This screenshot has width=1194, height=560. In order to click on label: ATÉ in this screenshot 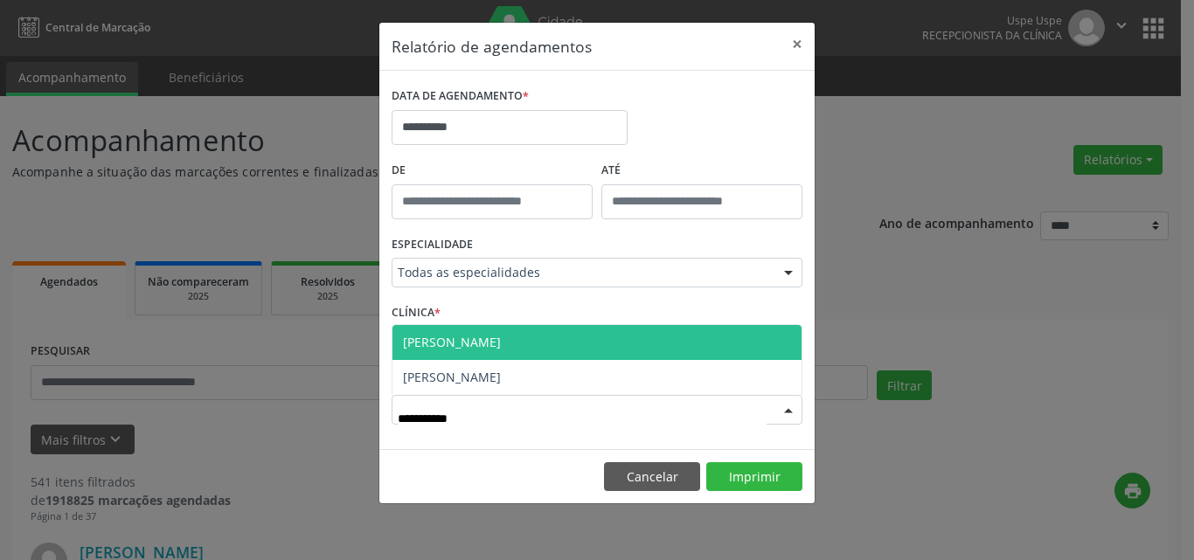, I will do `click(702, 170)`.